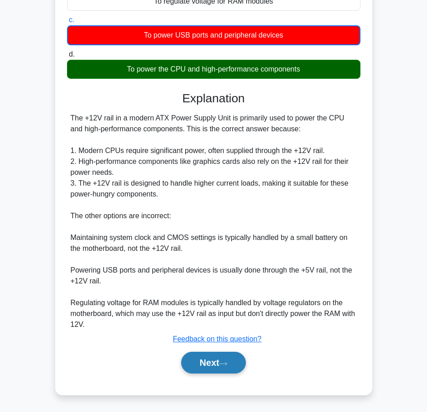 Image resolution: width=427 pixels, height=412 pixels. I want to click on span: c., so click(72, 19).